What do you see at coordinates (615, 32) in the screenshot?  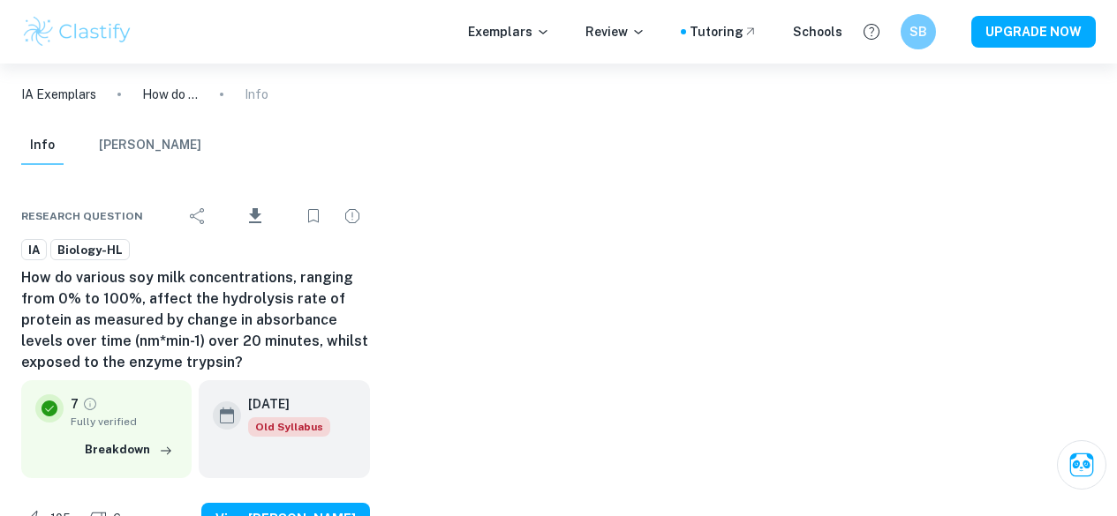 I see `p: Review` at bounding box center [615, 32].